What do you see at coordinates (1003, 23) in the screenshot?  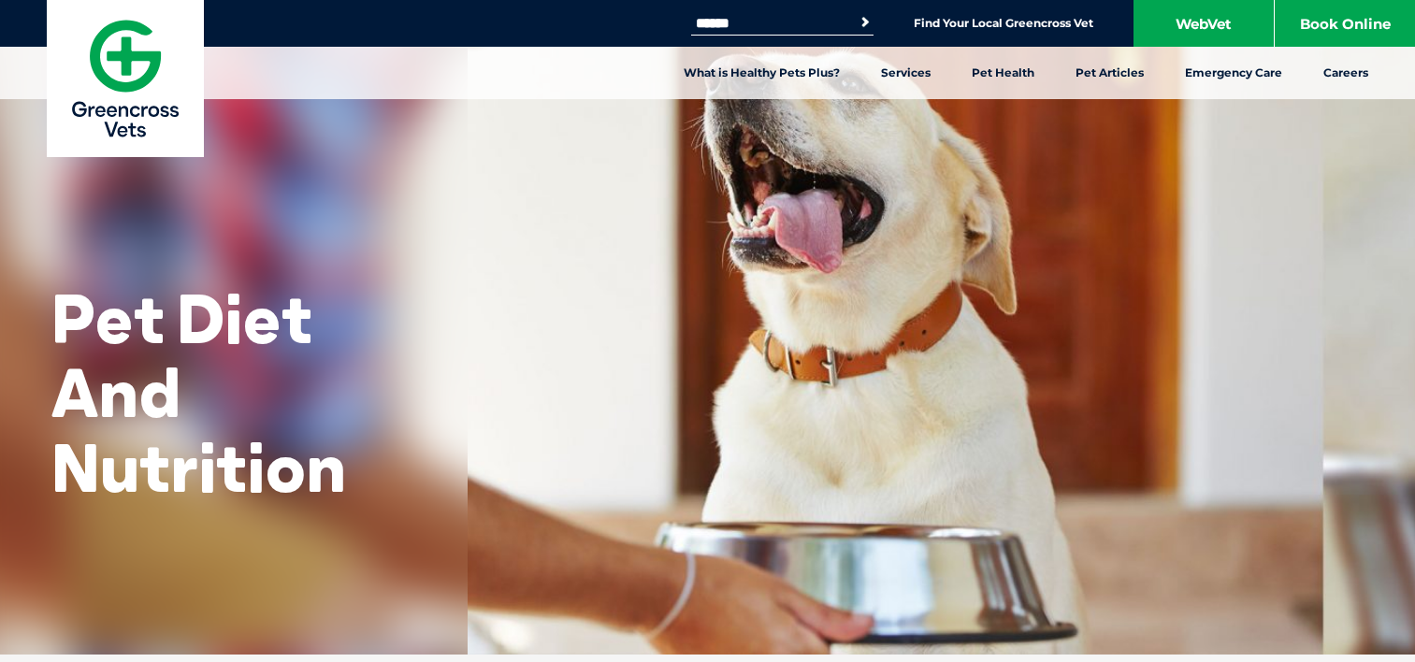 I see `a: Find Your Local Greencross Vet` at bounding box center [1003, 23].